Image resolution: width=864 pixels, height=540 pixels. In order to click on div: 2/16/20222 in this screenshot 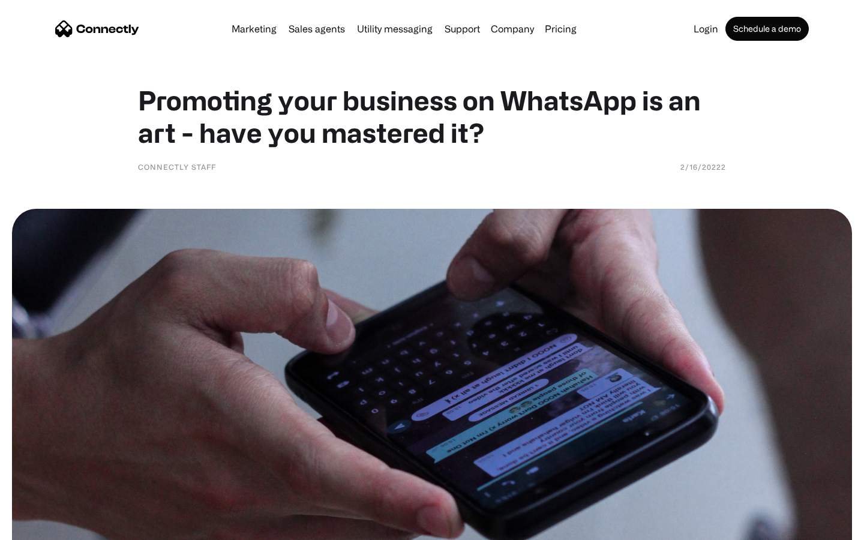, I will do `click(704, 167)`.